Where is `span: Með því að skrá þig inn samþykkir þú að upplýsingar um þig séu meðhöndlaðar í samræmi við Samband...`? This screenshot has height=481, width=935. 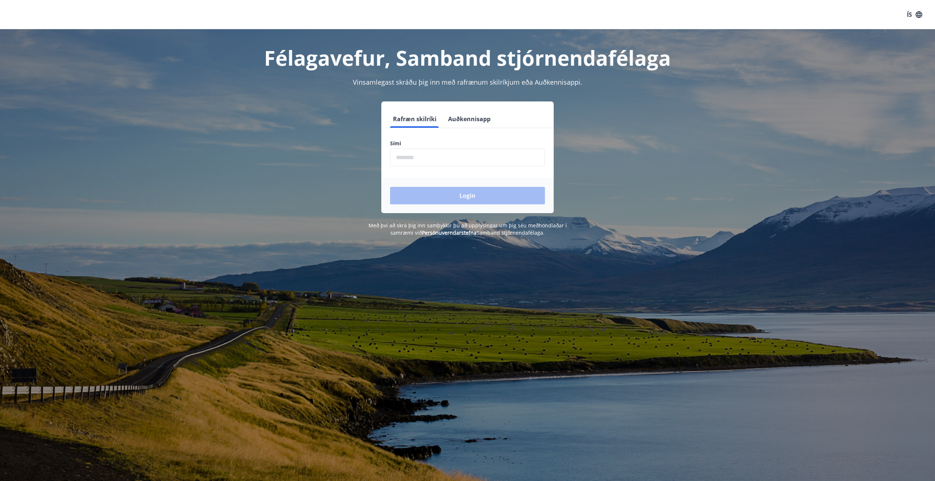 span: Með því að skrá þig inn samþykkir þú að upplýsingar um þig séu meðhöndlaðar í samræmi við Samband... is located at coordinates (467, 229).